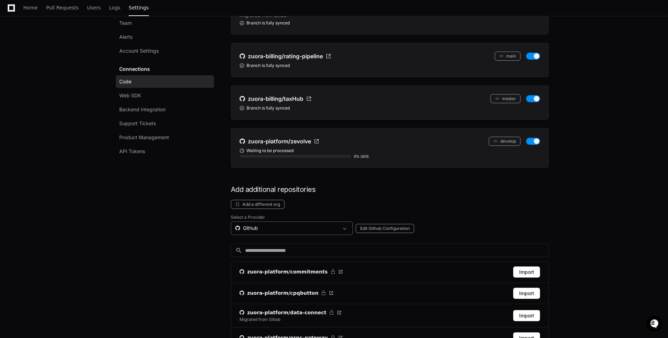 The height and width of the screenshot is (338, 668). I want to click on div: Welcome, so click(67, 33).